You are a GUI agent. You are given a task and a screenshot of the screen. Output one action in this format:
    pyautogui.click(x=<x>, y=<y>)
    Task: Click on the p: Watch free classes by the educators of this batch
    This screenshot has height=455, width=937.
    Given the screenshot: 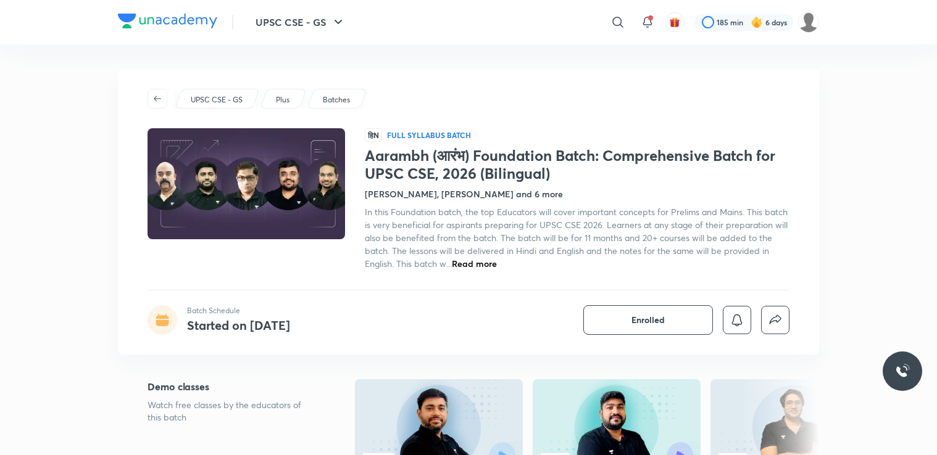 What is the action you would take?
    pyautogui.click(x=231, y=412)
    